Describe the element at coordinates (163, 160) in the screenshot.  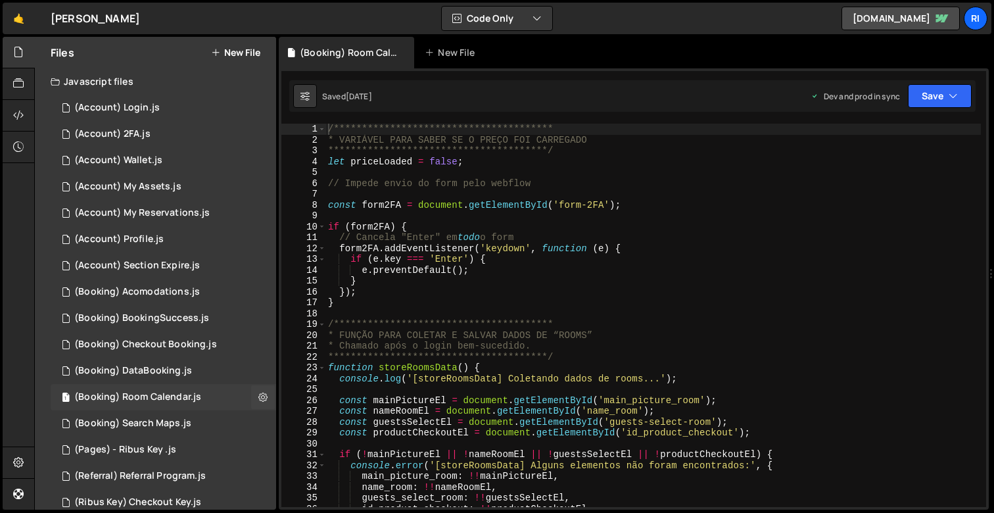
I see `div: 16291/44384.js` at that location.